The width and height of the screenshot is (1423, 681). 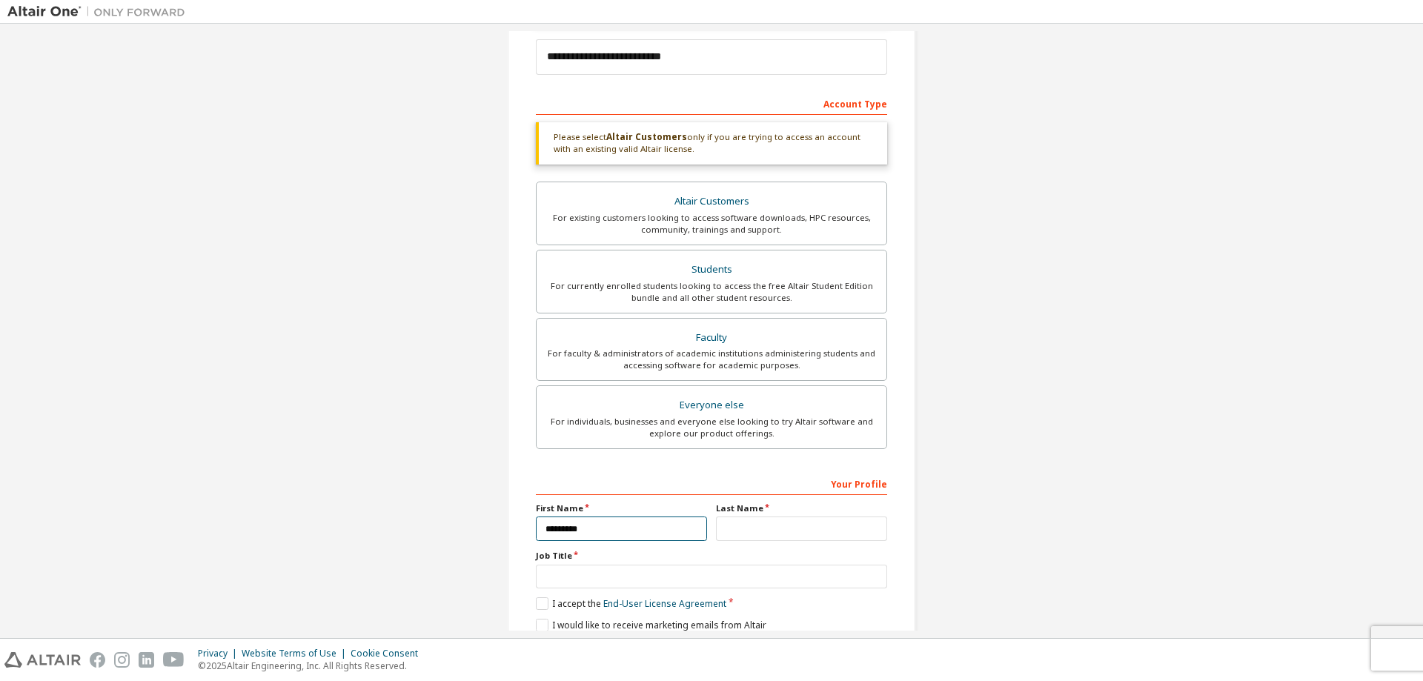 What do you see at coordinates (711, 224) in the screenshot?
I see `div: For existing customers looking to access software downloads, HPC resources, community, trainings ...` at bounding box center [711, 224].